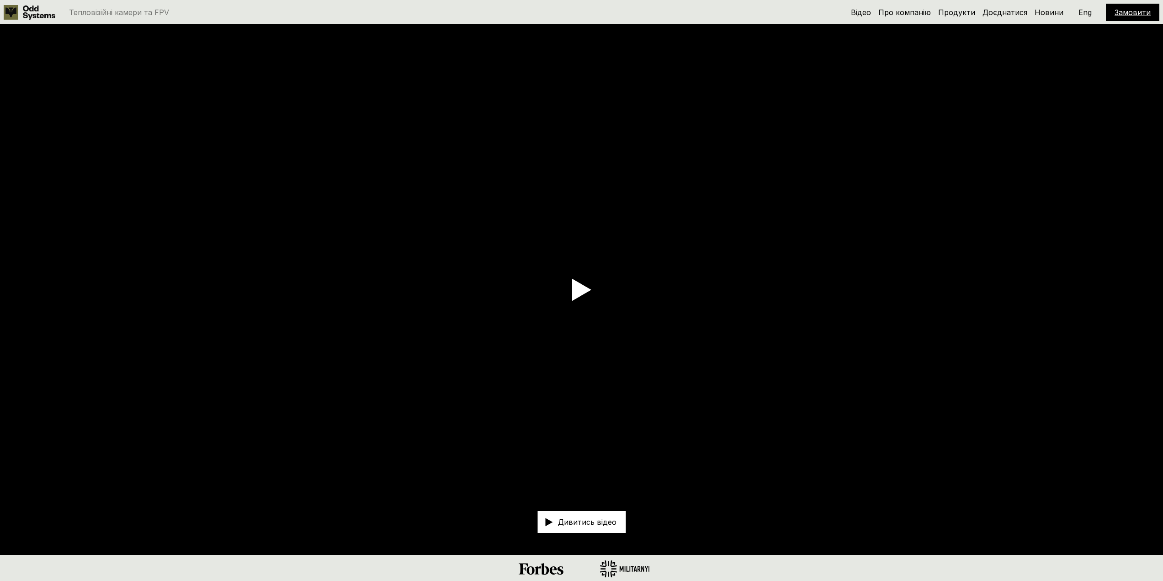 Image resolution: width=1163 pixels, height=581 pixels. I want to click on p: Дивитись відео, so click(587, 522).